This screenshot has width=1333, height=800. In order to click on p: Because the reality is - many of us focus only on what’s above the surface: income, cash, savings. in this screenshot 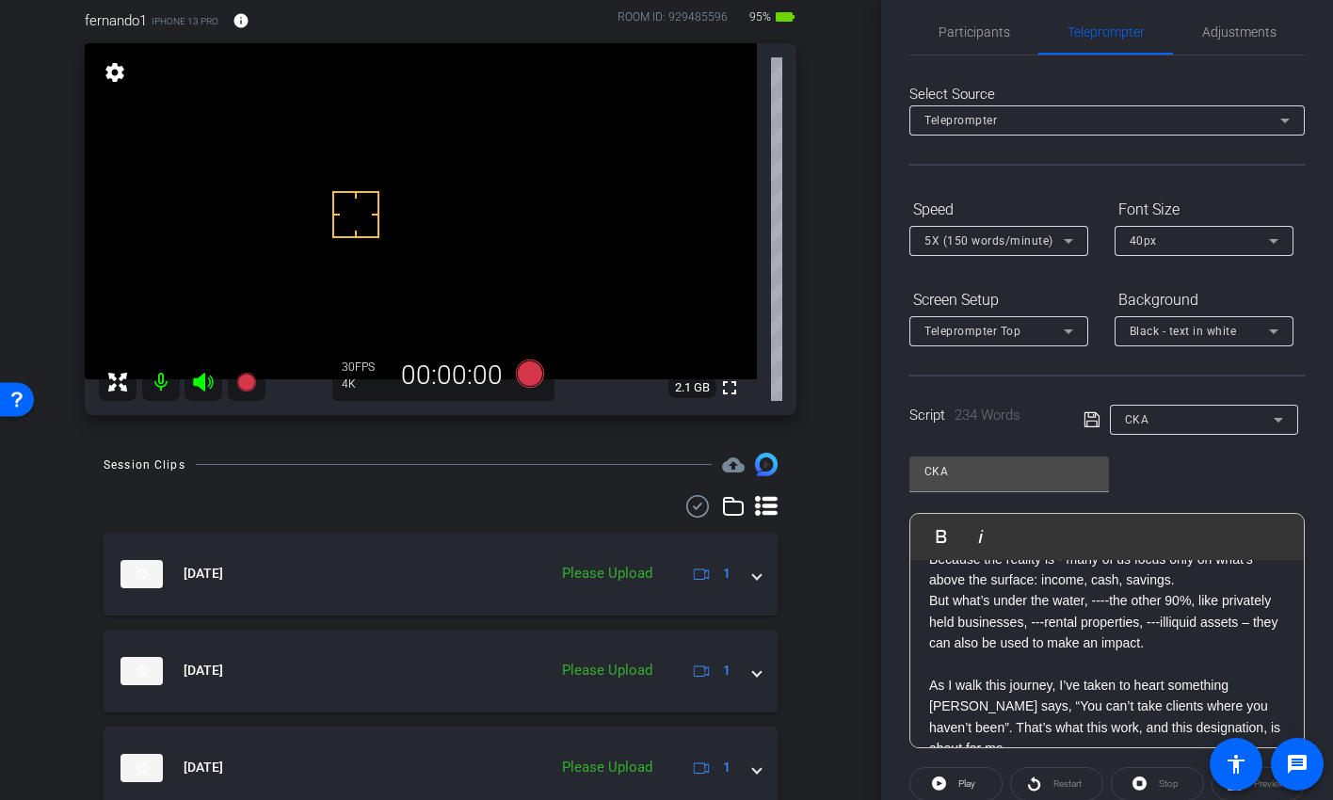, I will do `click(1107, 570)`.